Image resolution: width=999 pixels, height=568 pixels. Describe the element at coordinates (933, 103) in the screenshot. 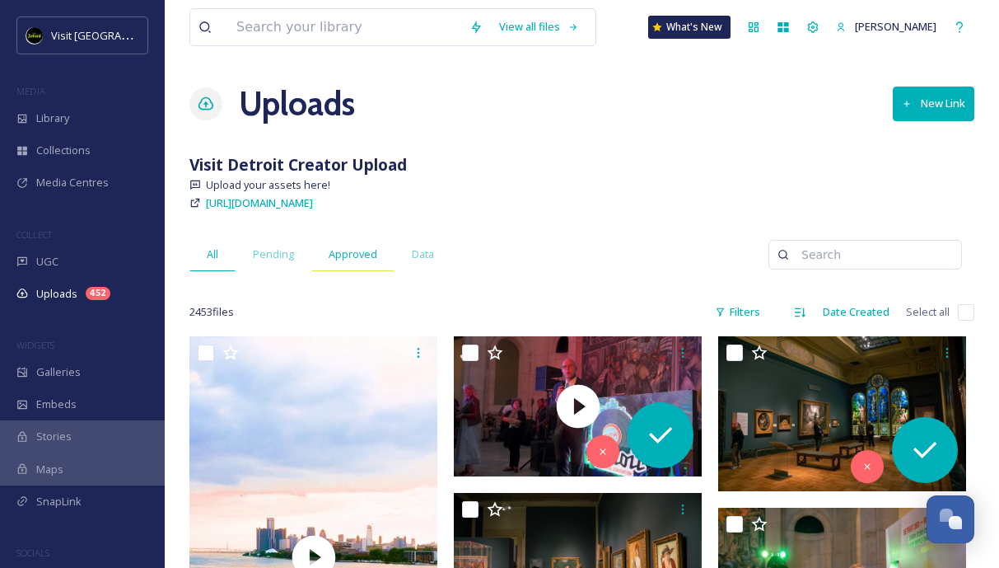

I see `button: New Link` at that location.